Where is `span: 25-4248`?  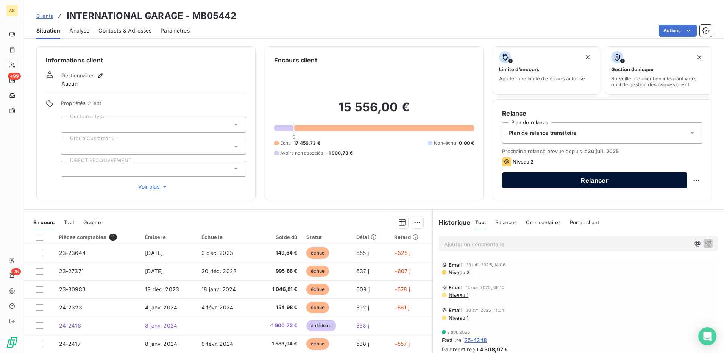 span: 25-4248 is located at coordinates (476, 340).